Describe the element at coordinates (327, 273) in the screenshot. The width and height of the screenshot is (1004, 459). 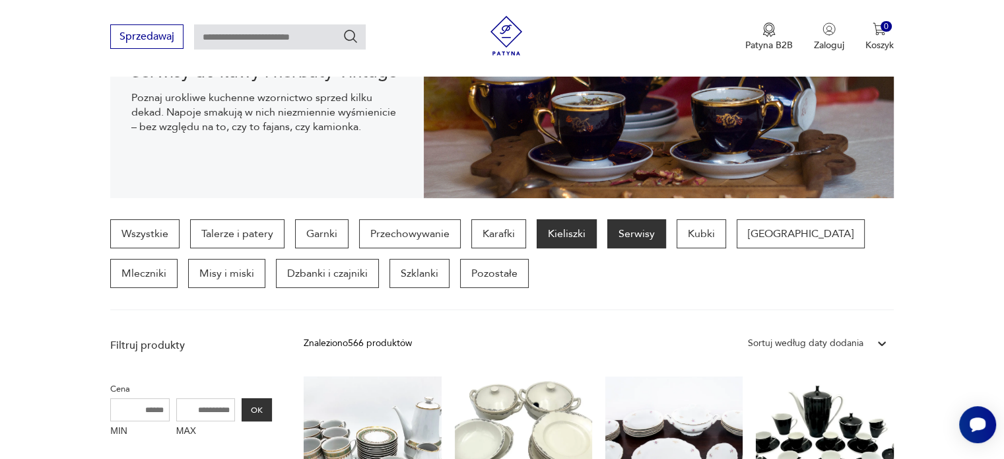
I see `p: Dzbanki i czajniki` at that location.